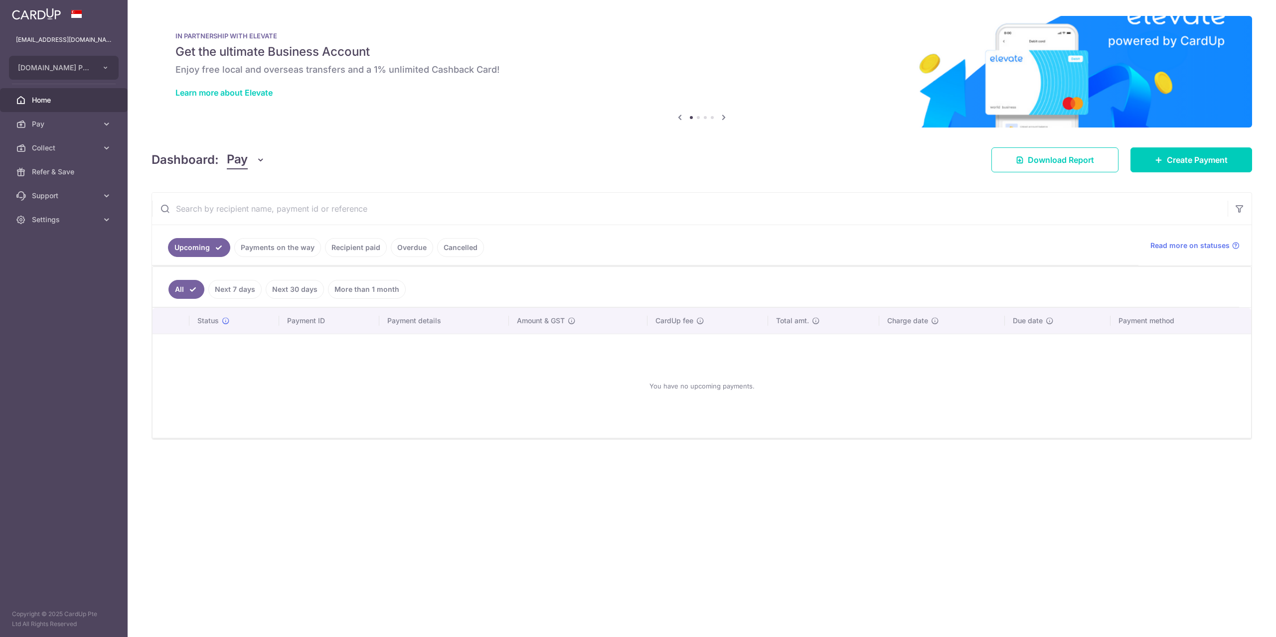  I want to click on span: Download Report, so click(1060, 160).